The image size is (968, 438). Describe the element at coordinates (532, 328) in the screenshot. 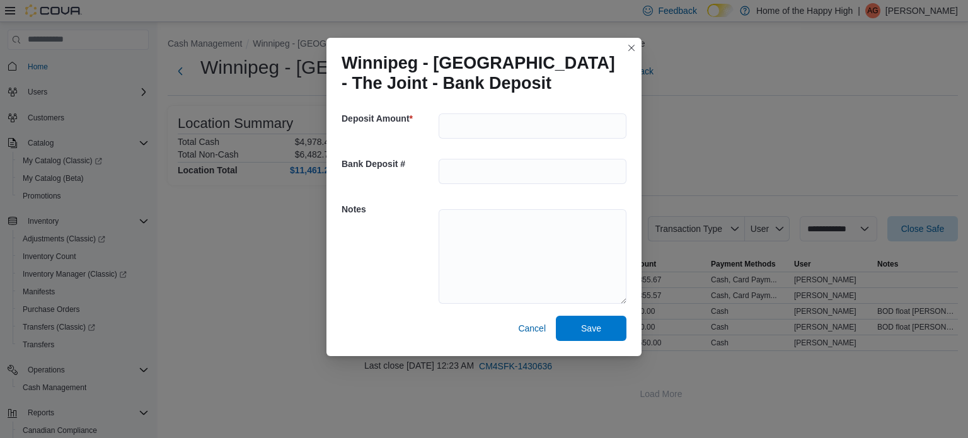

I see `span: Cancel` at that location.